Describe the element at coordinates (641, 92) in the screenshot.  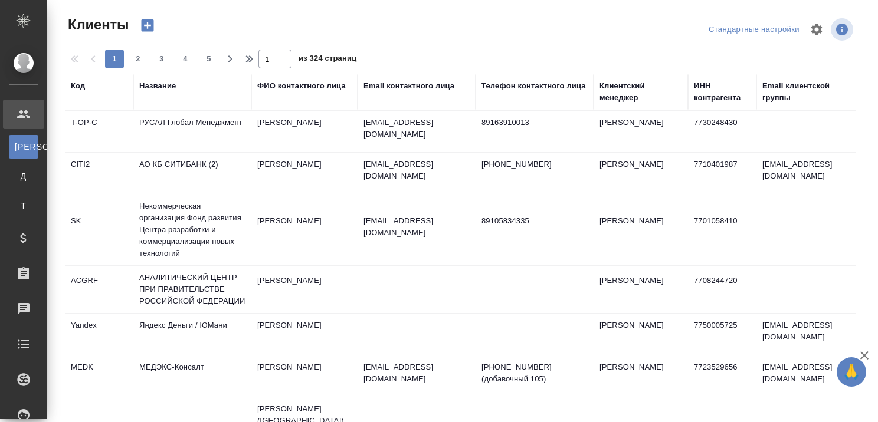
I see `div: Клиентский менеджер` at that location.